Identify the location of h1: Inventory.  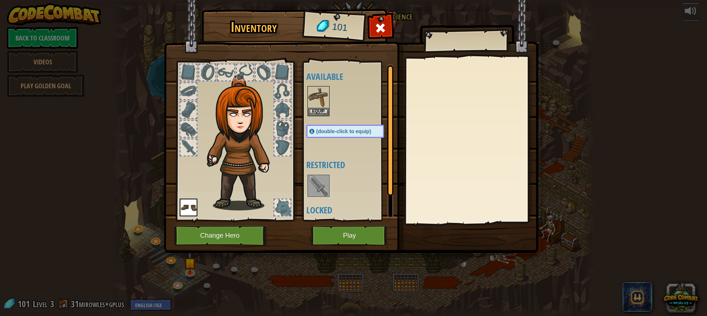
(254, 27).